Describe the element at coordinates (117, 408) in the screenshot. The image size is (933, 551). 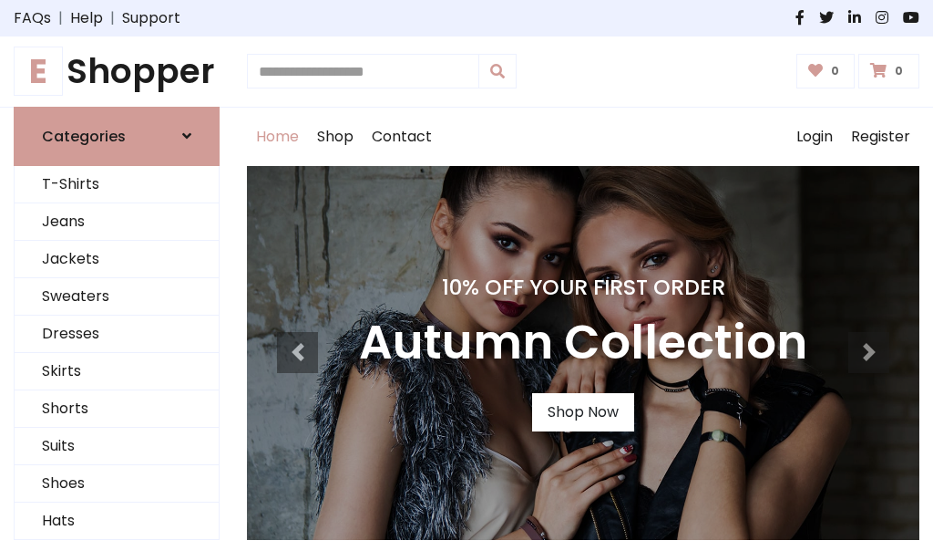
I see `a: Shorts` at that location.